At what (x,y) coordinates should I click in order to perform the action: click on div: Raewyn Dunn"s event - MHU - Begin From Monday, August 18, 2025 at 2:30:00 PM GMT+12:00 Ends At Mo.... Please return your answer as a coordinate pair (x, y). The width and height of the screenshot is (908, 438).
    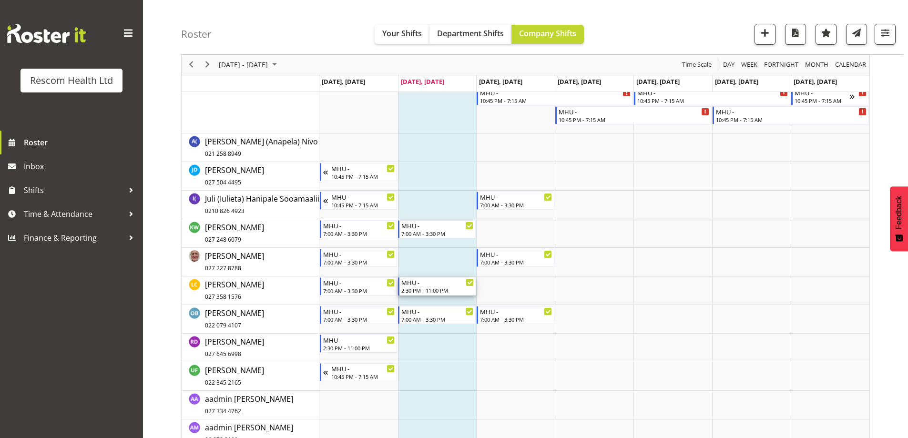
    Looking at the image, I should click on (358, 344).